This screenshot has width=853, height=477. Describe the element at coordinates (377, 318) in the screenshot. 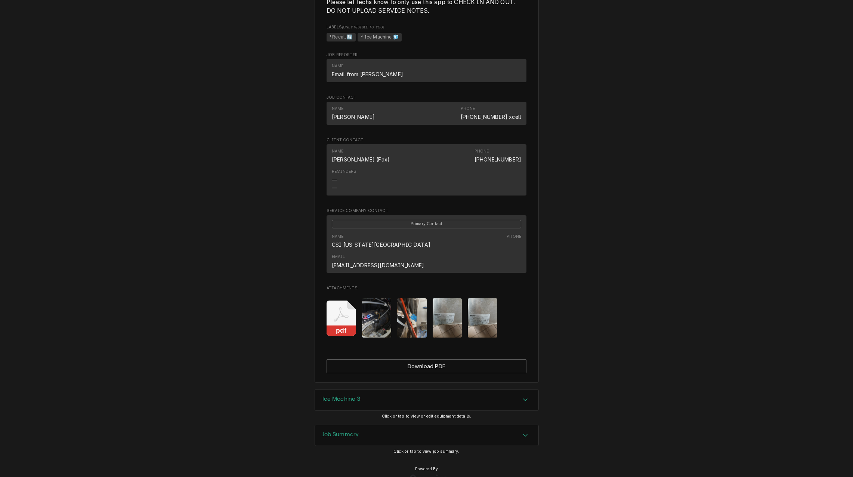

I see `img: q2cGty4SIOUzTxRru1mp` at that location.